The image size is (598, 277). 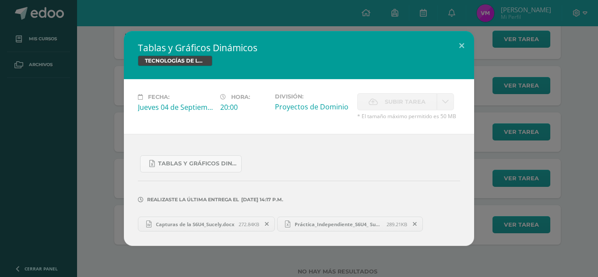 What do you see at coordinates (244, 107) in the screenshot?
I see `div: 20:00` at bounding box center [244, 107].